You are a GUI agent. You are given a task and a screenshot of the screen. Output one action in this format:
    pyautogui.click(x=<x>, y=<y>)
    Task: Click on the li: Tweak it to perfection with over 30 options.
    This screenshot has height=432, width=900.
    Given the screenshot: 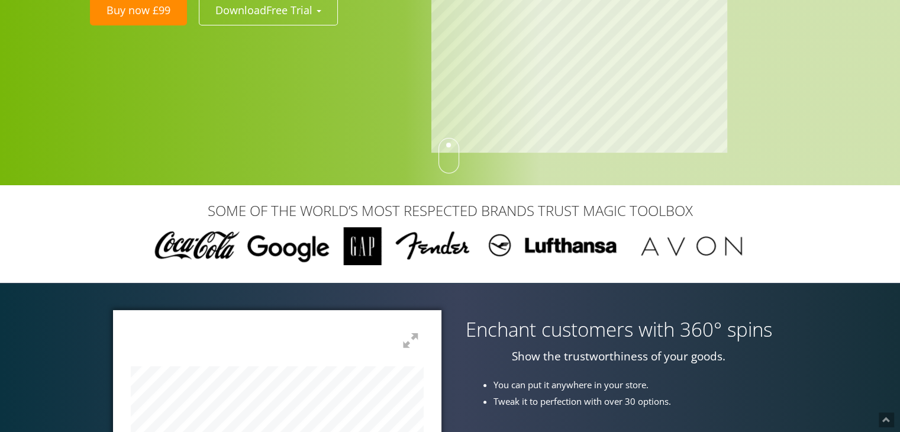 What is the action you would take?
    pyautogui.click(x=642, y=401)
    